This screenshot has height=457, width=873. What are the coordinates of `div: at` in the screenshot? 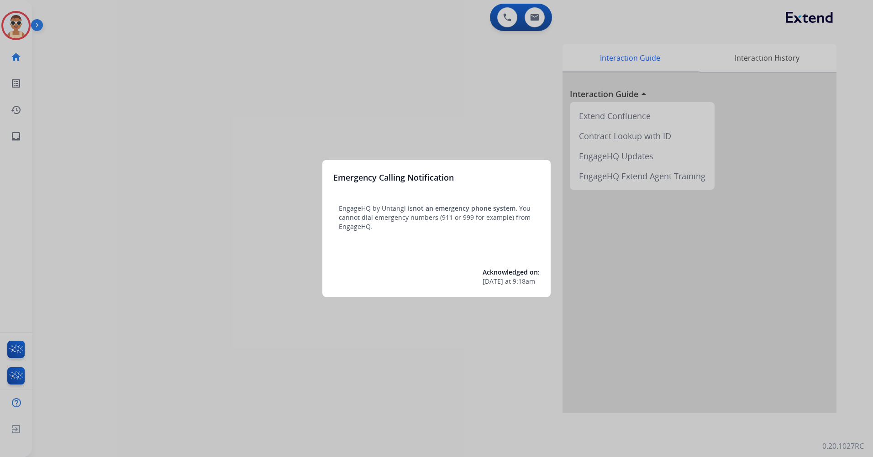 It's located at (511, 282).